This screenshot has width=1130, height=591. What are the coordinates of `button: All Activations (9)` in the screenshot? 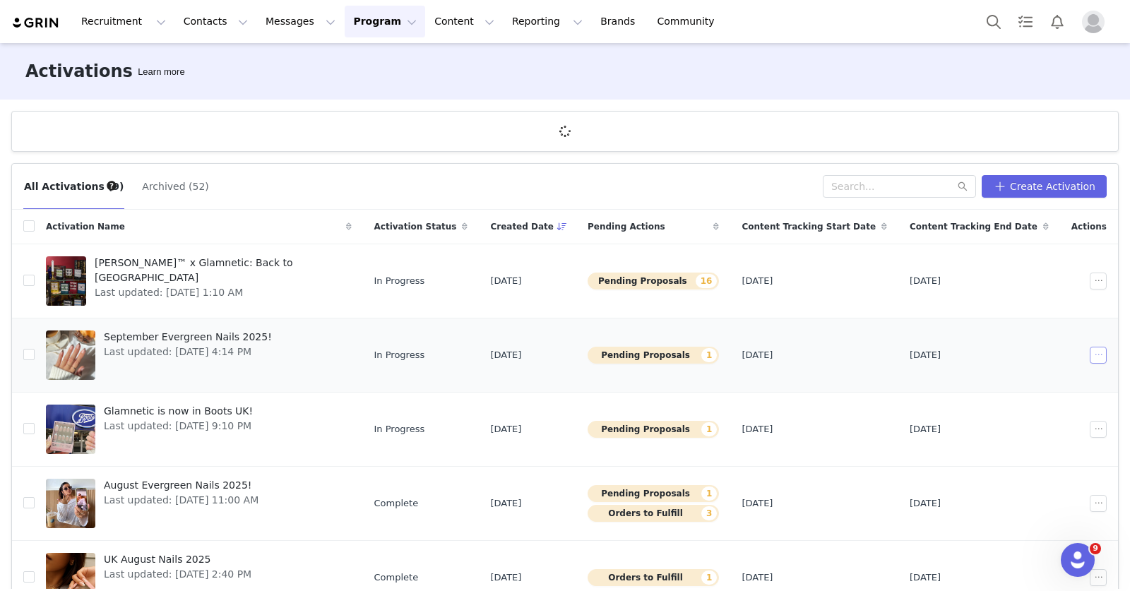 It's located at (73, 186).